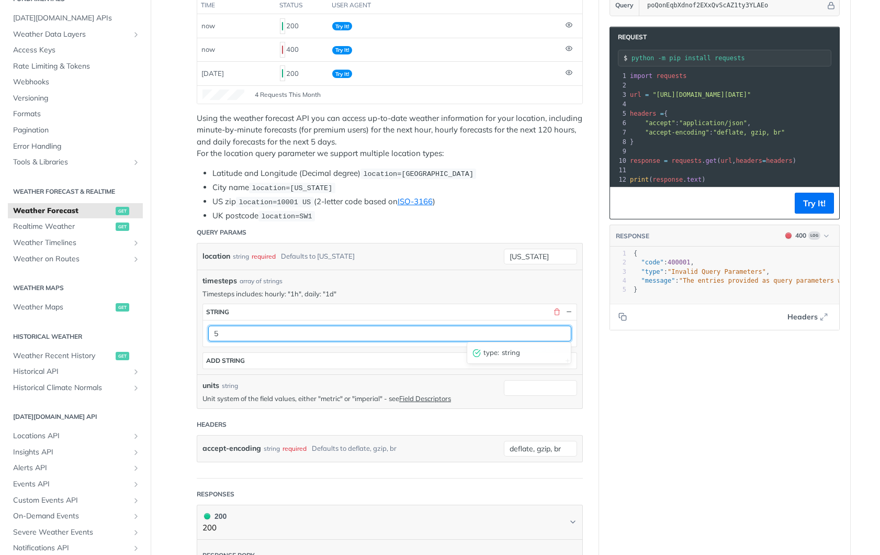 The width and height of the screenshot is (880, 555). I want to click on span: "message", so click(658, 280).